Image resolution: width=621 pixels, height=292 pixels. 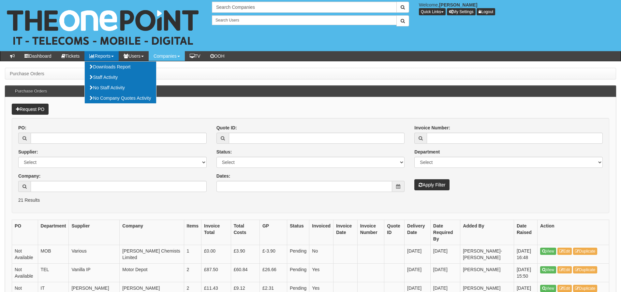 What do you see at coordinates (370, 232) in the screenshot?
I see `th: Invoice Number` at bounding box center [370, 232].